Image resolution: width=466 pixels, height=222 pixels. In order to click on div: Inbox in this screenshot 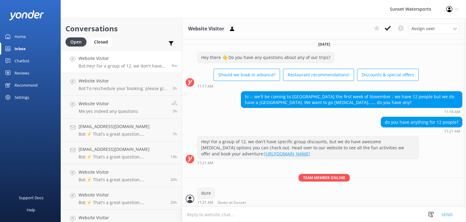, I will do `click(20, 49)`.